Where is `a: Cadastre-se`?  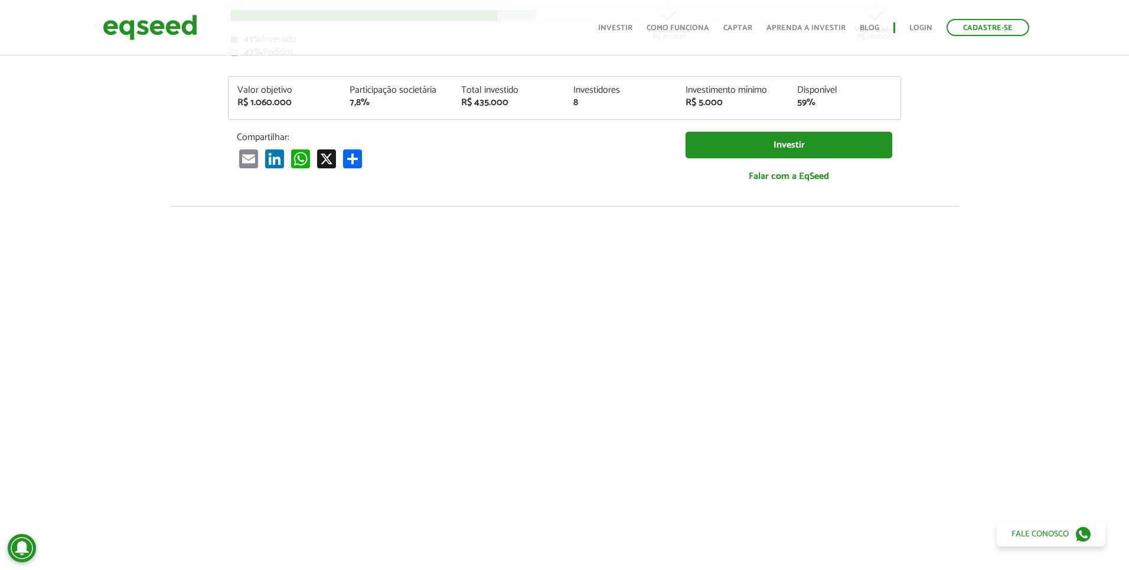 a: Cadastre-se is located at coordinates (988, 27).